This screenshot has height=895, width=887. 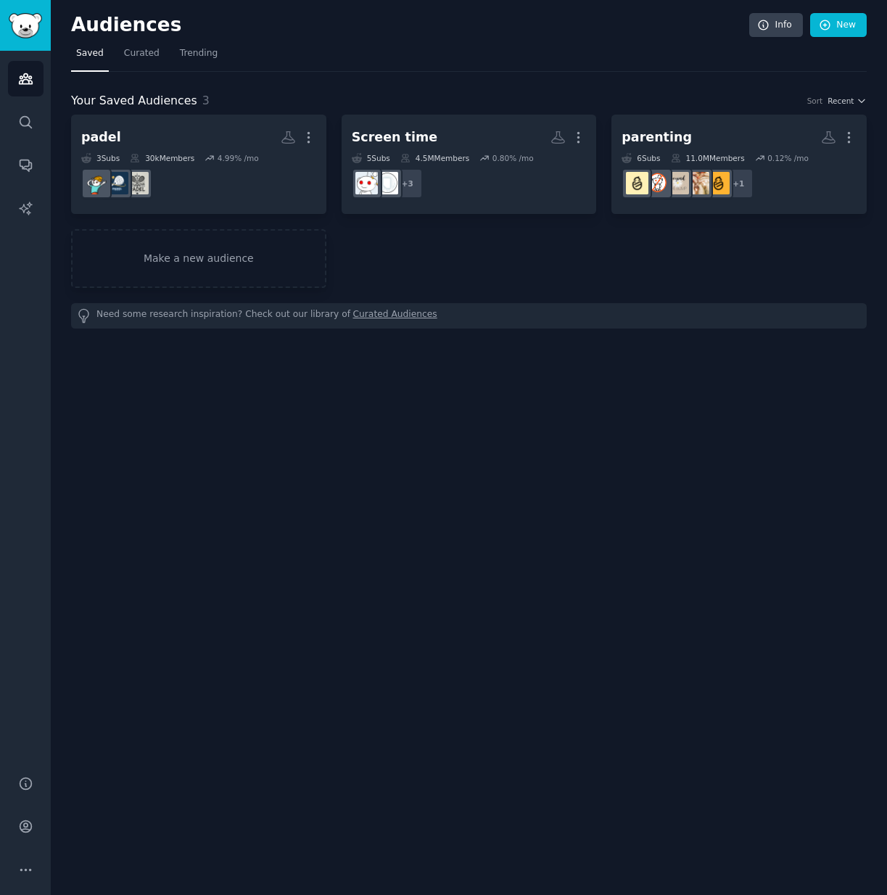 I want to click on a: New, so click(x=839, y=25).